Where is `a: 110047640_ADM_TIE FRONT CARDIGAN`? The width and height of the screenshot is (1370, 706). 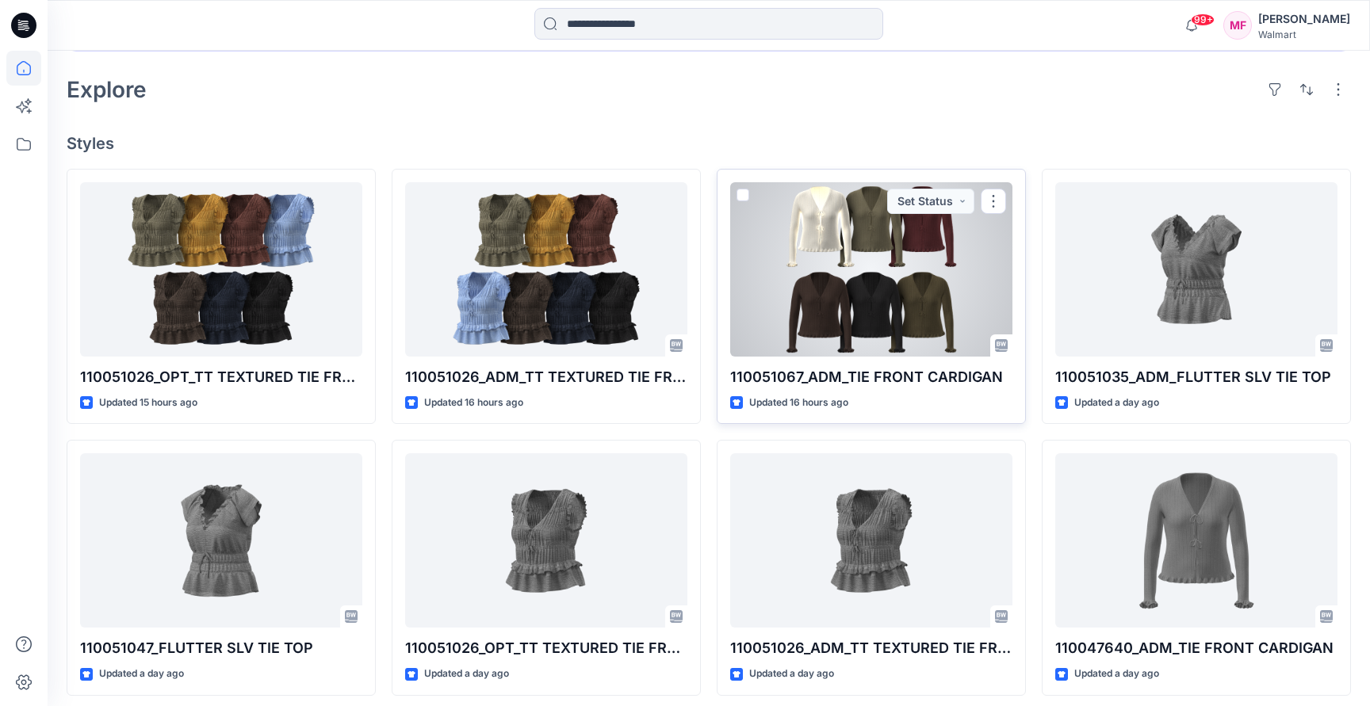 a: 110047640_ADM_TIE FRONT CARDIGAN is located at coordinates (1196, 541).